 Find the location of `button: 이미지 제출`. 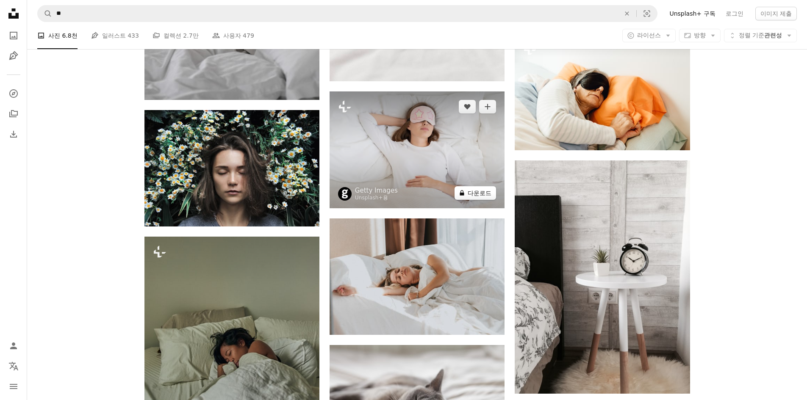

button: 이미지 제출 is located at coordinates (776, 14).